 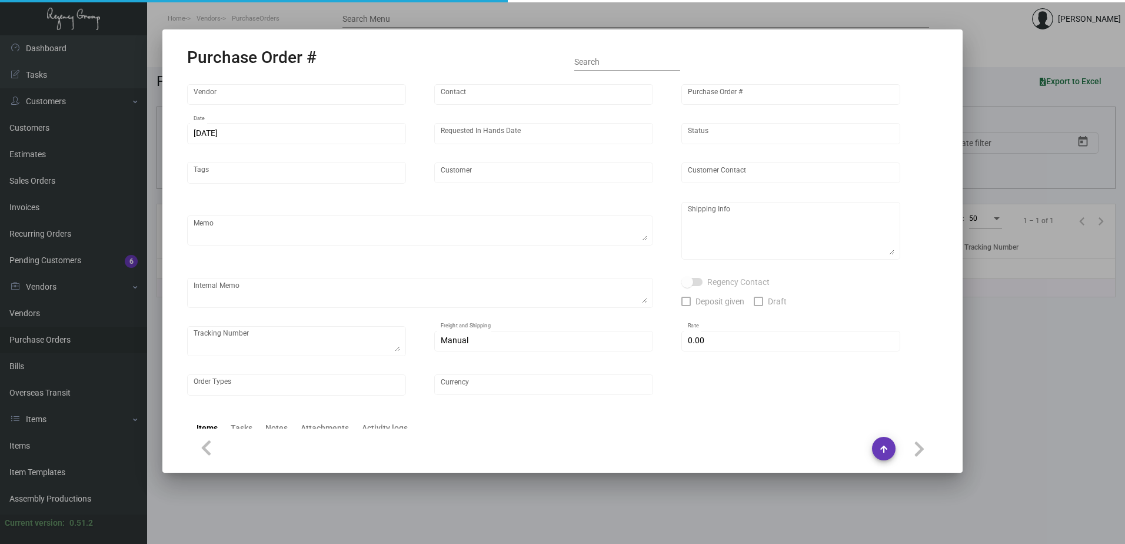 What do you see at coordinates (325, 428) in the screenshot?
I see `div: Attachments` at bounding box center [325, 428].